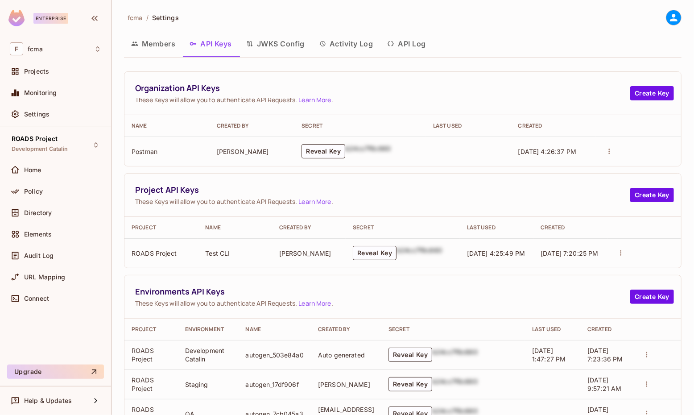 This screenshot has height=415, width=694. What do you see at coordinates (17, 49) in the screenshot?
I see `span: F` at bounding box center [17, 49].